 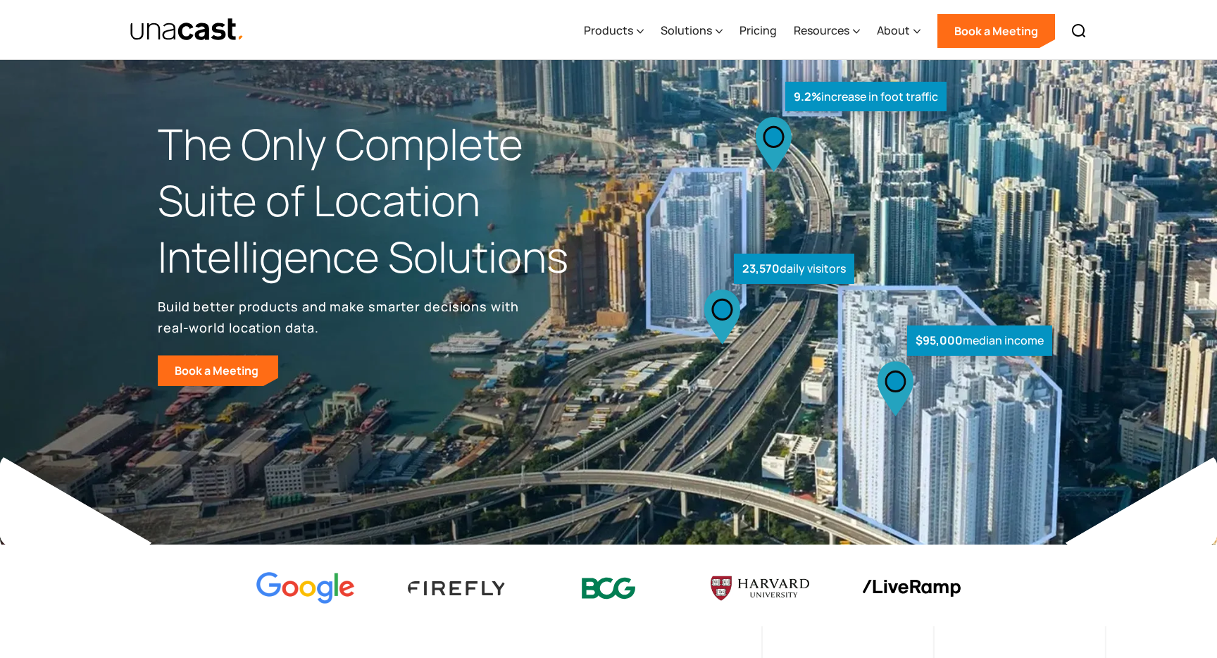 What do you see at coordinates (793, 268) in the screenshot?
I see `div: daily visitors` at bounding box center [793, 268].